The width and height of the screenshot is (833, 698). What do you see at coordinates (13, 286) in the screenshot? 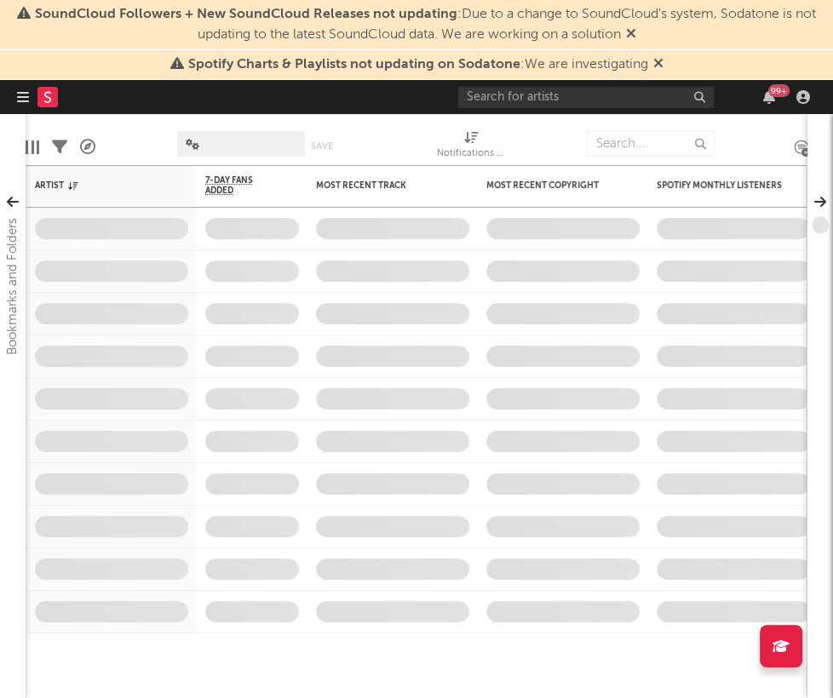
I see `div: Bookmarks and Folders` at bounding box center [13, 286].